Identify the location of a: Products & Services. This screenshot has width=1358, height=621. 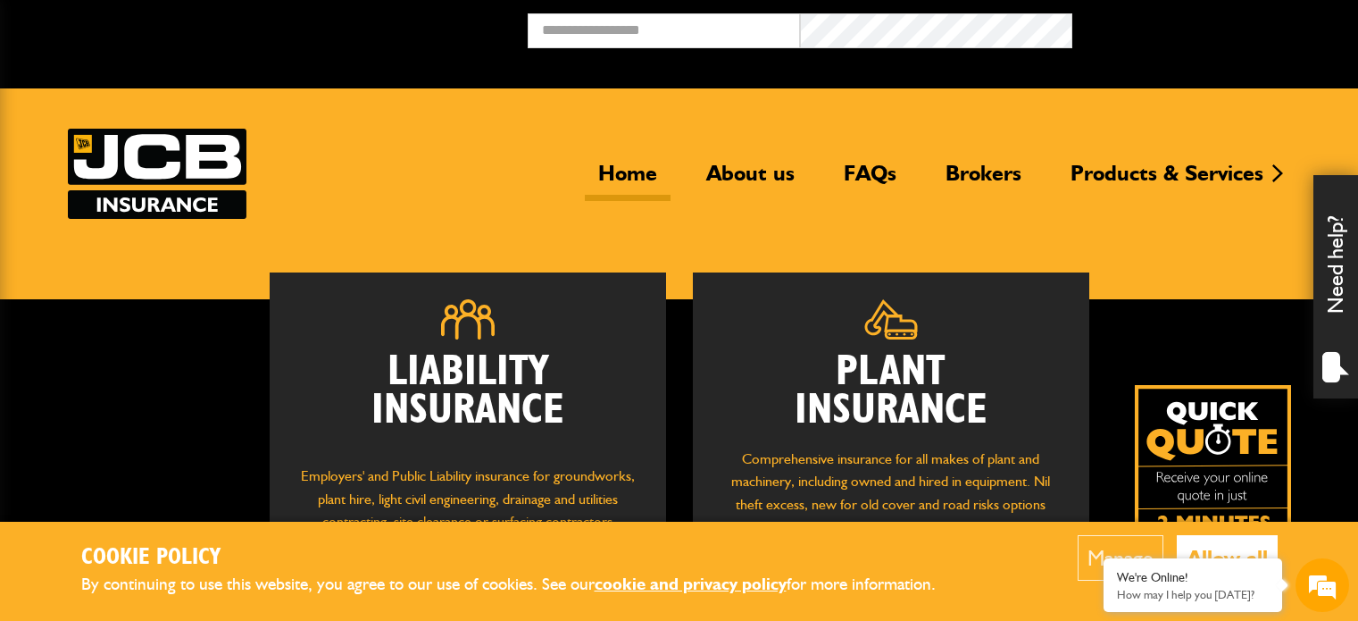
(1167, 180).